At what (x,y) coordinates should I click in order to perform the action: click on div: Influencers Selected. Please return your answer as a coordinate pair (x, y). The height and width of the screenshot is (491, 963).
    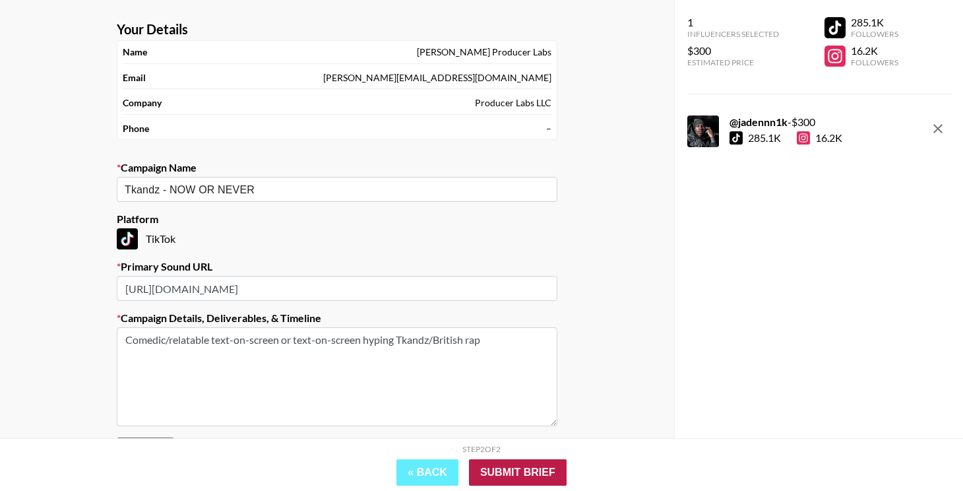
    Looking at the image, I should click on (733, 34).